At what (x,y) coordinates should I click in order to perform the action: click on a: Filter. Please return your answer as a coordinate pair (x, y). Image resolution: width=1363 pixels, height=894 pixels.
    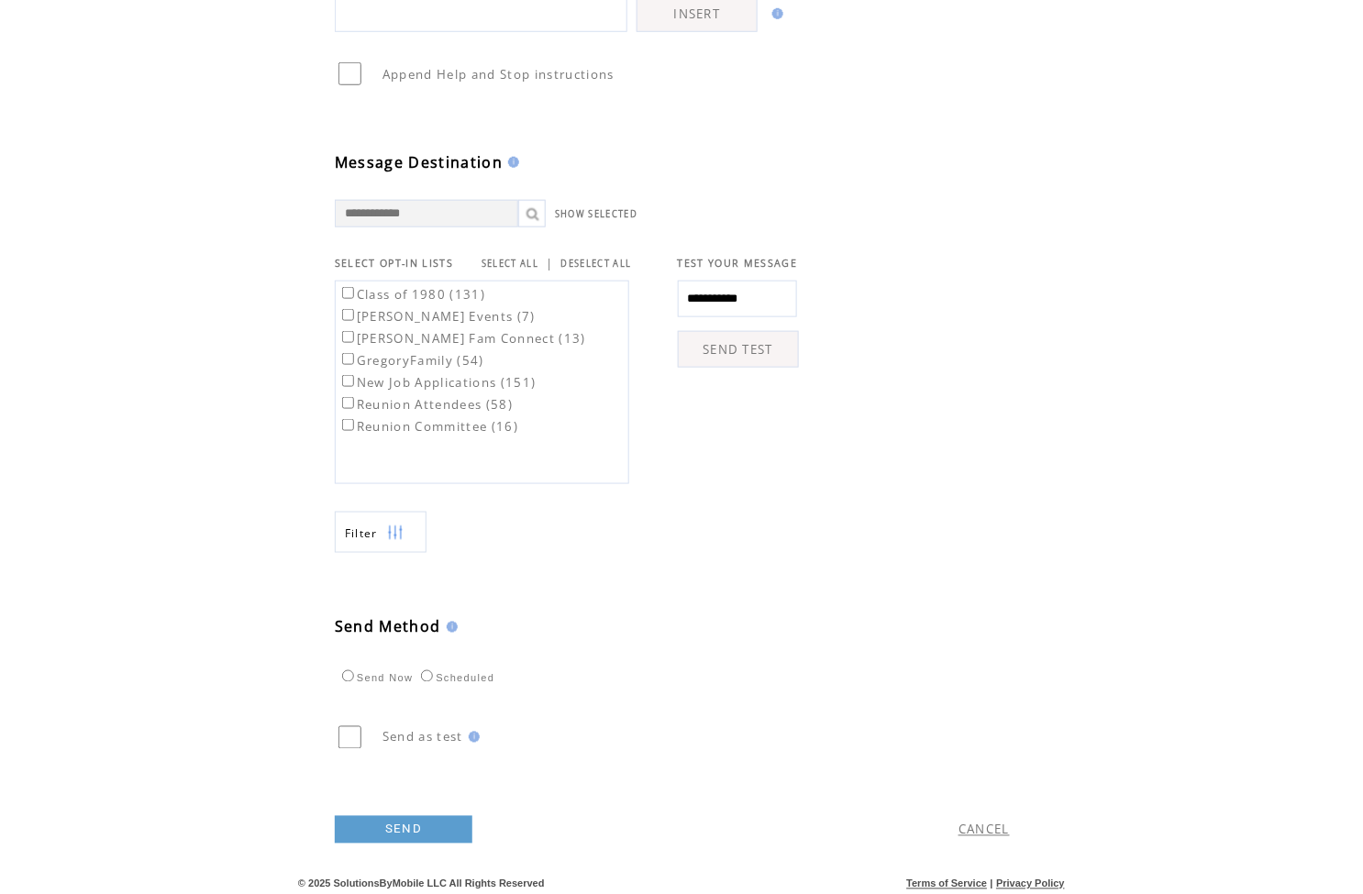
    Looking at the image, I should click on (381, 532).